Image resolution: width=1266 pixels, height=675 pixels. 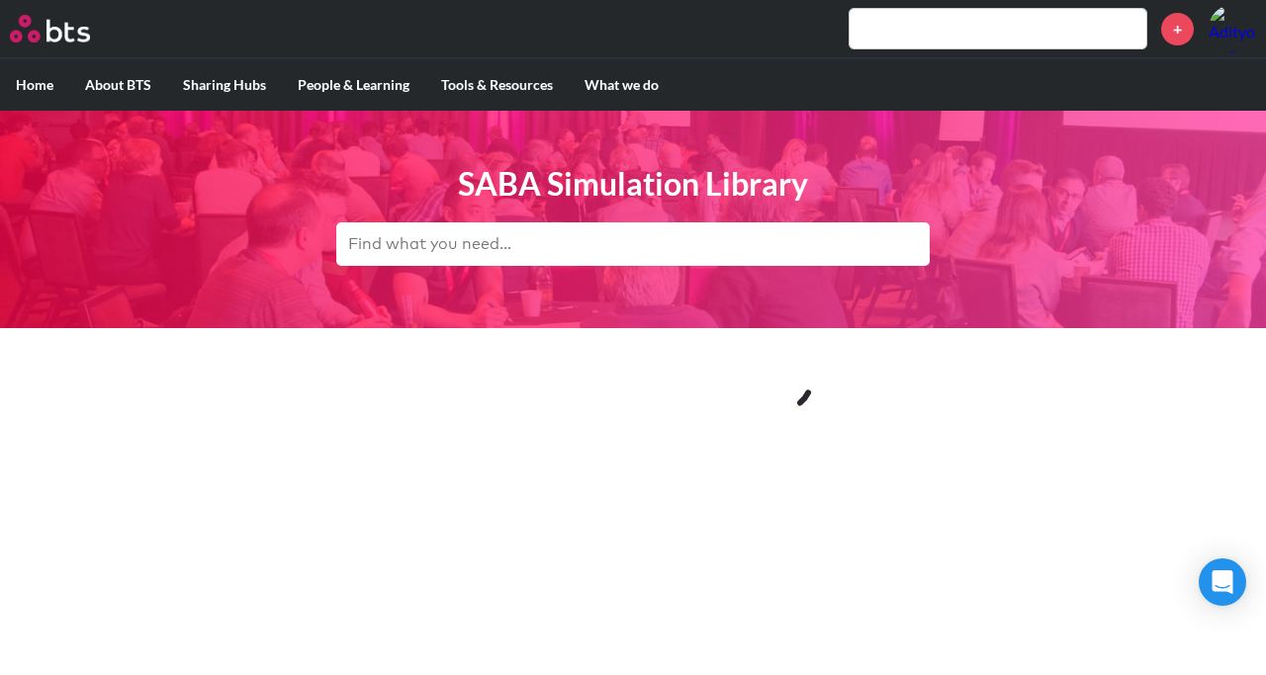 I want to click on label: Tools & Resources, so click(x=496, y=85).